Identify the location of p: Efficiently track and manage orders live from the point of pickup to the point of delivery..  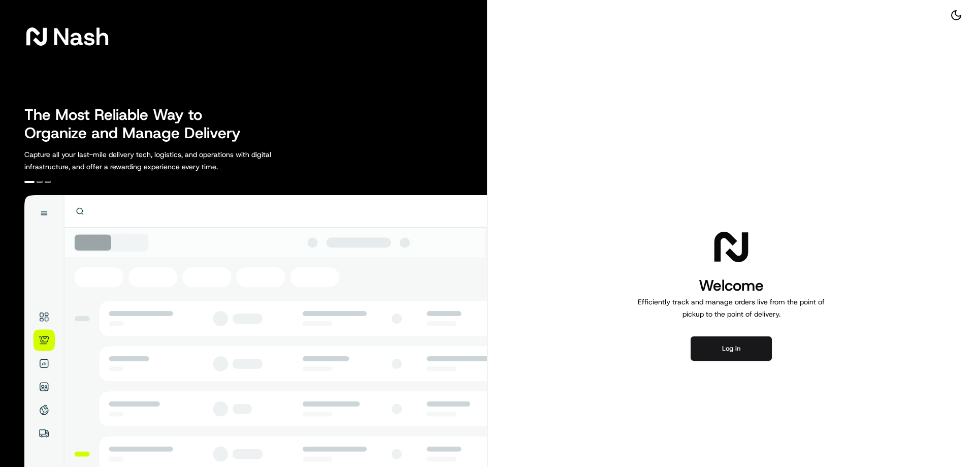
(732, 308).